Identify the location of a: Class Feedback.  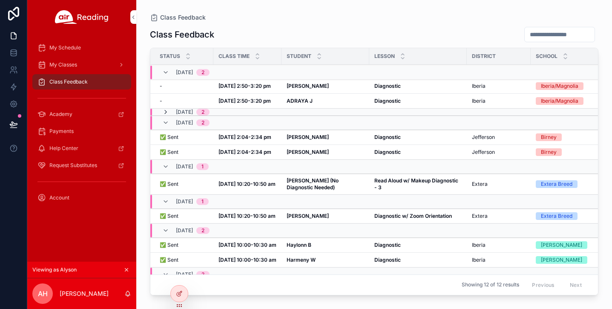
(82, 82).